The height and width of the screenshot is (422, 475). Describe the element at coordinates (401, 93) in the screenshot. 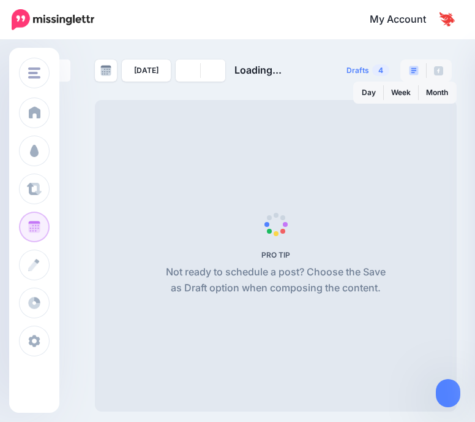

I see `a: Week` at that location.